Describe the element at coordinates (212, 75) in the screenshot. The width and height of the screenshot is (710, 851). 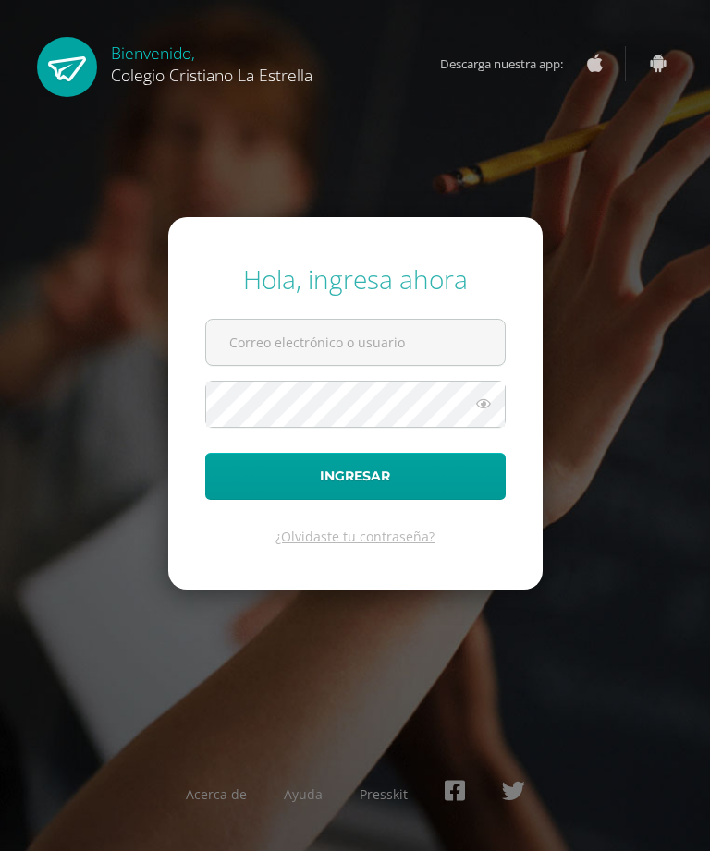
I see `span: Colegio Cristiano La Estrella` at that location.